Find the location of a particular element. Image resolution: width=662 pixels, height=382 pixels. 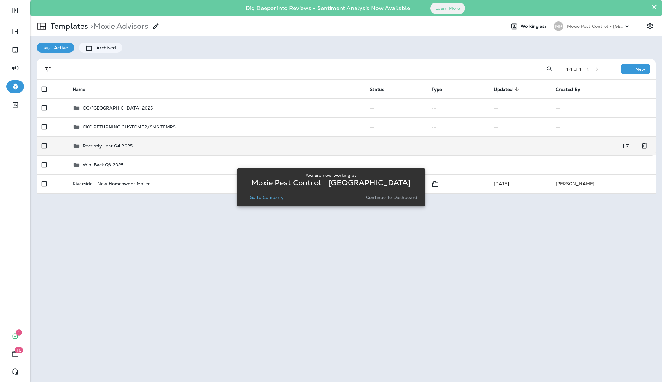

button: 18 is located at coordinates (15, 354).